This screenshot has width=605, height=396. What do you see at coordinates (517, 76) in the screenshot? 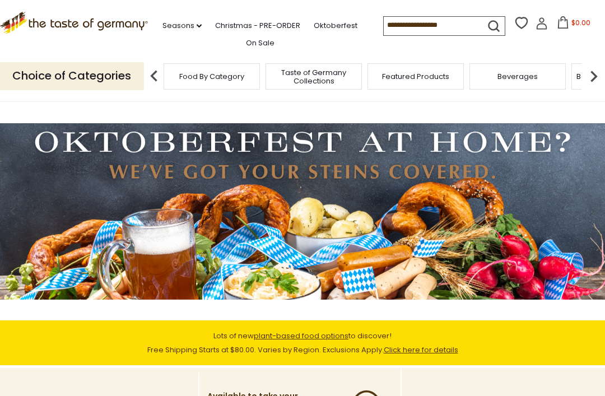
I see `a: Beverages` at bounding box center [517, 76].